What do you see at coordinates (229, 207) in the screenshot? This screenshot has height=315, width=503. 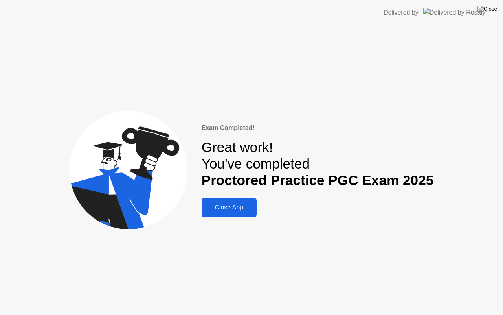 I see `div: Close App` at bounding box center [229, 207].